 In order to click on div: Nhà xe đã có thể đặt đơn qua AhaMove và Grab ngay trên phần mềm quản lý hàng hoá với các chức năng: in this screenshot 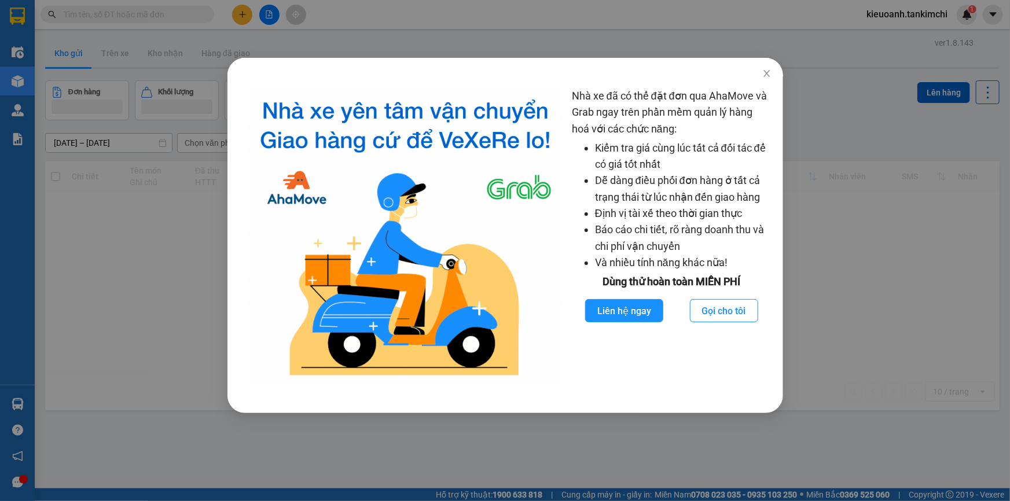, I will do `click(671, 236)`.